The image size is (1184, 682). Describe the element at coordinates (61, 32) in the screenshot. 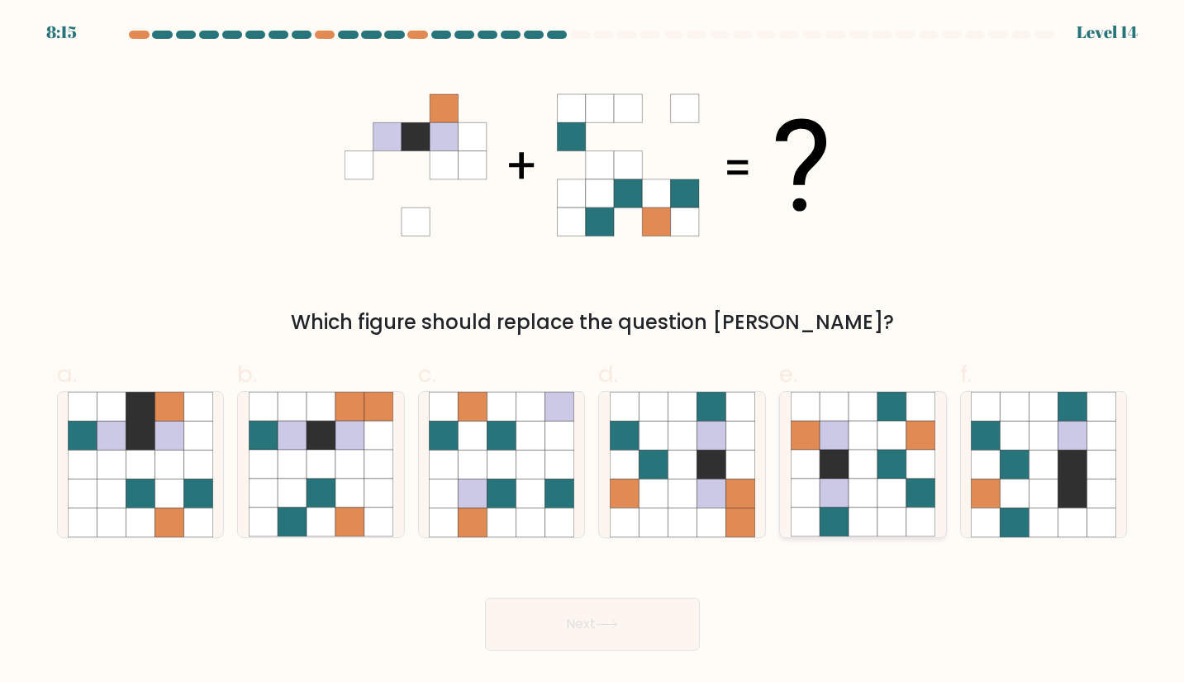

I see `div: 8:15` at that location.